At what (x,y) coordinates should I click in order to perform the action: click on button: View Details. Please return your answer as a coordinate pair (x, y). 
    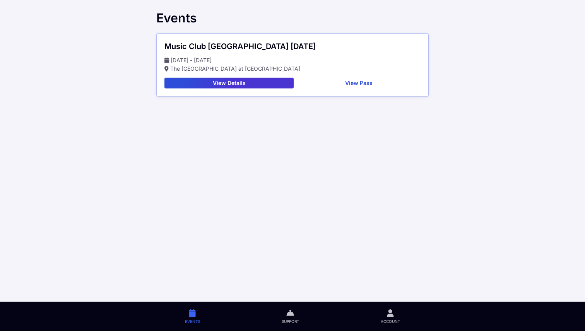
    Looking at the image, I should click on (229, 83).